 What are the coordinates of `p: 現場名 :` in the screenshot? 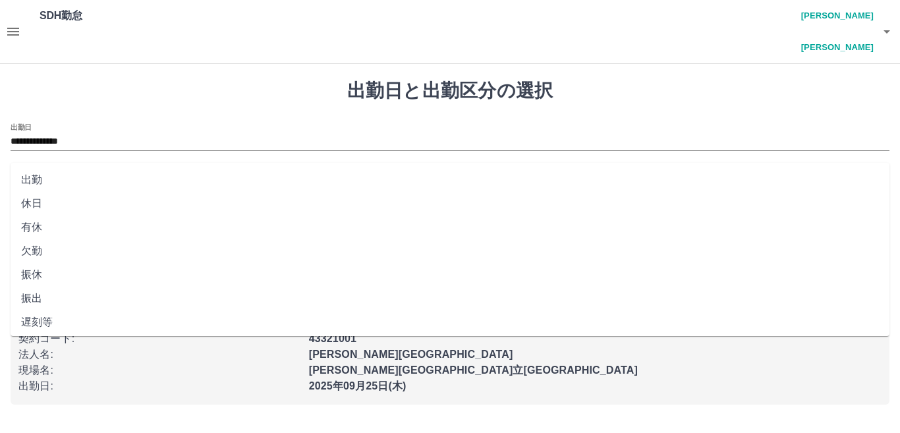 It's located at (159, 370).